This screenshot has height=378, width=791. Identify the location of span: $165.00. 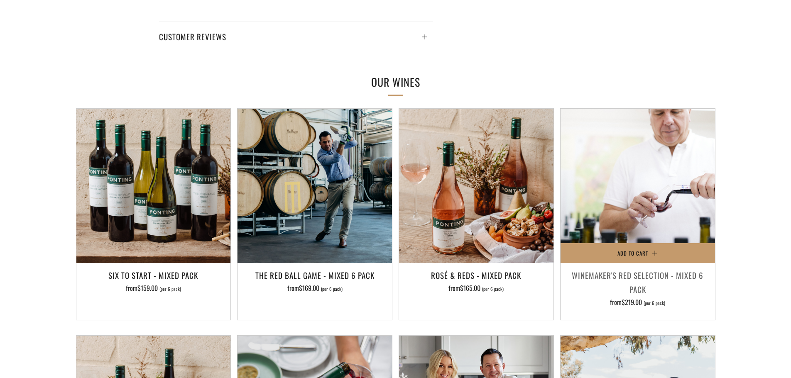
(470, 288).